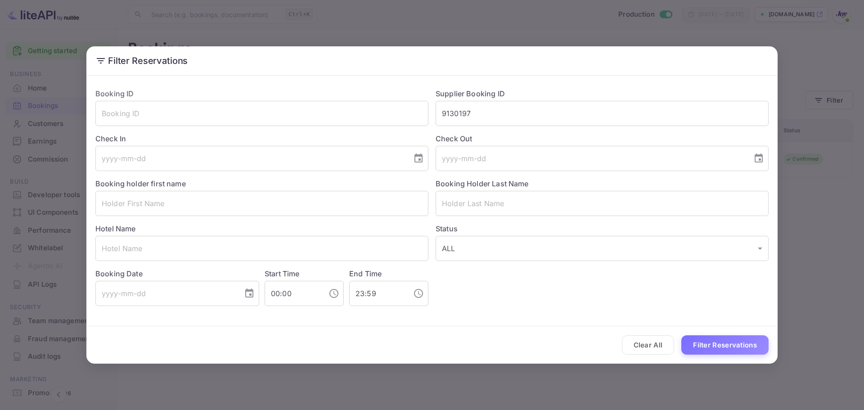 The width and height of the screenshot is (864, 410). I want to click on input: Holder Last Name, so click(602, 203).